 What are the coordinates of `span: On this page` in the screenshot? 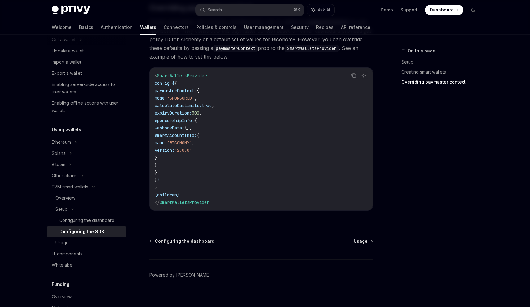 It's located at (422, 51).